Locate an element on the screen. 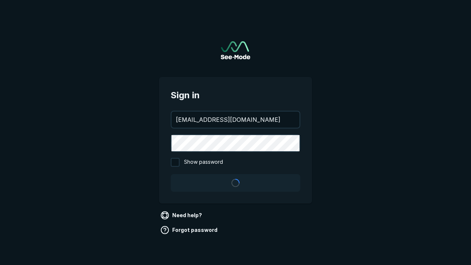 The width and height of the screenshot is (471, 265). span: Sign in is located at coordinates (236, 95).